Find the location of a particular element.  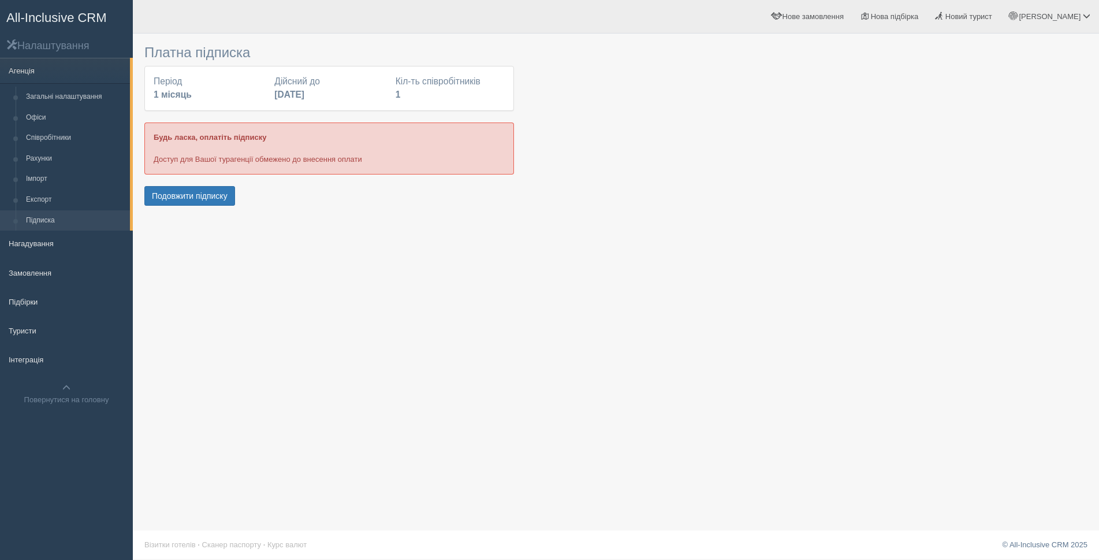

b: 1 місяць is located at coordinates (173, 94).